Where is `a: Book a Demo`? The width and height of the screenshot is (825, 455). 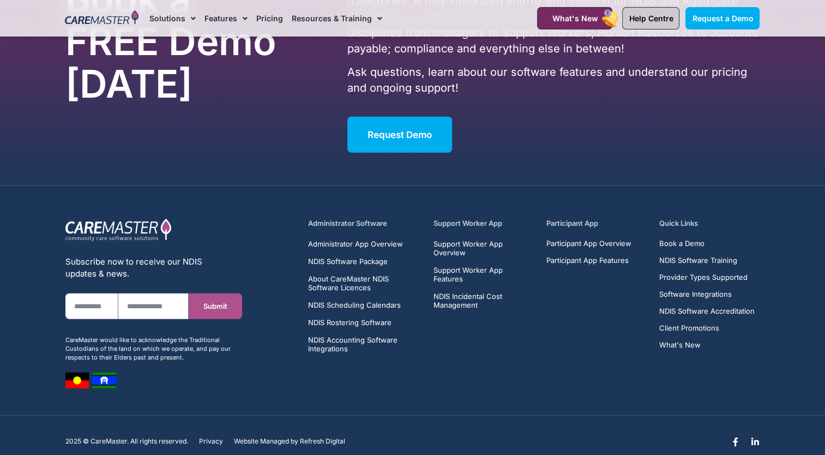 a: Book a Demo is located at coordinates (707, 243).